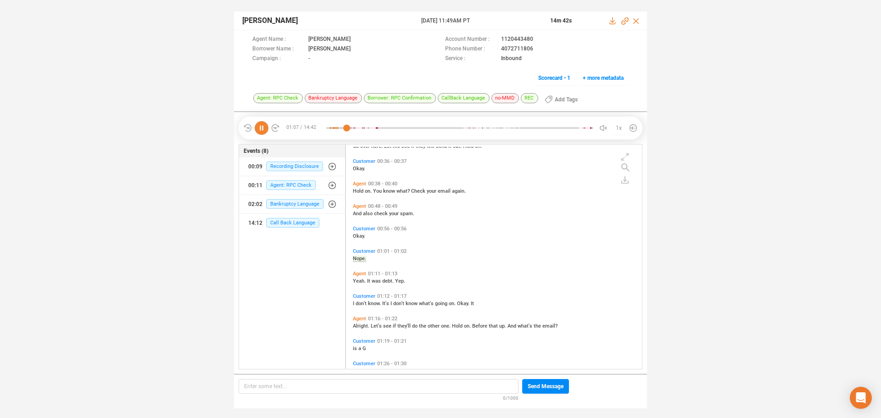 The height and width of the screenshot is (418, 881). I want to click on span: they'll, so click(405, 326).